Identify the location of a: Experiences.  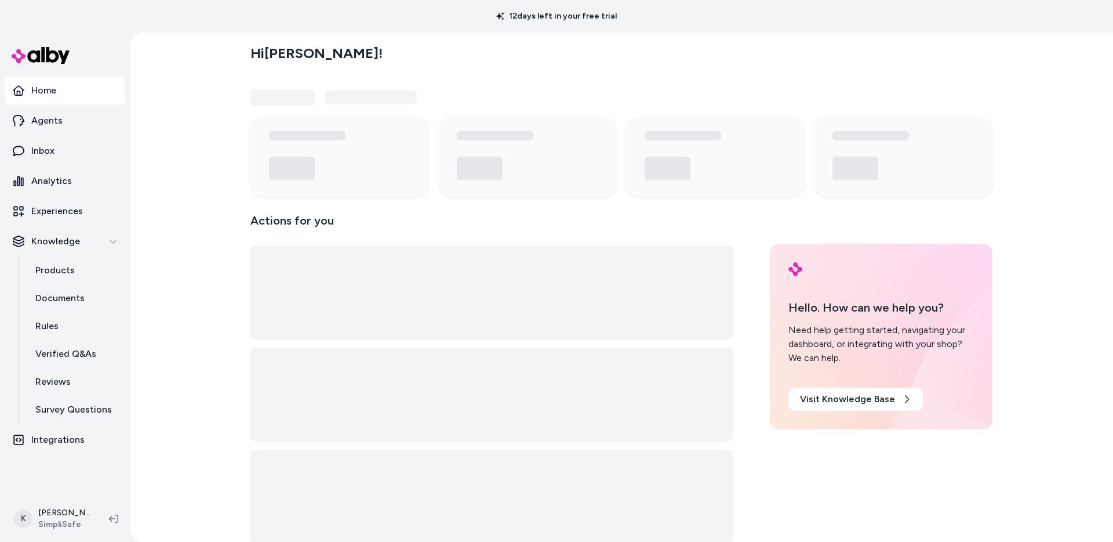
(65, 211).